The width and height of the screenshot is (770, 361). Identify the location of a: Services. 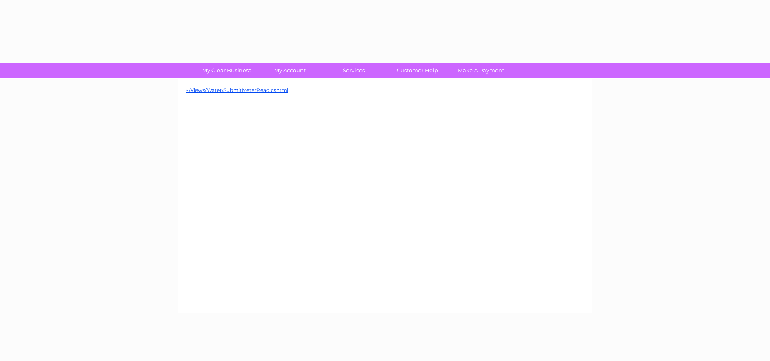
(354, 70).